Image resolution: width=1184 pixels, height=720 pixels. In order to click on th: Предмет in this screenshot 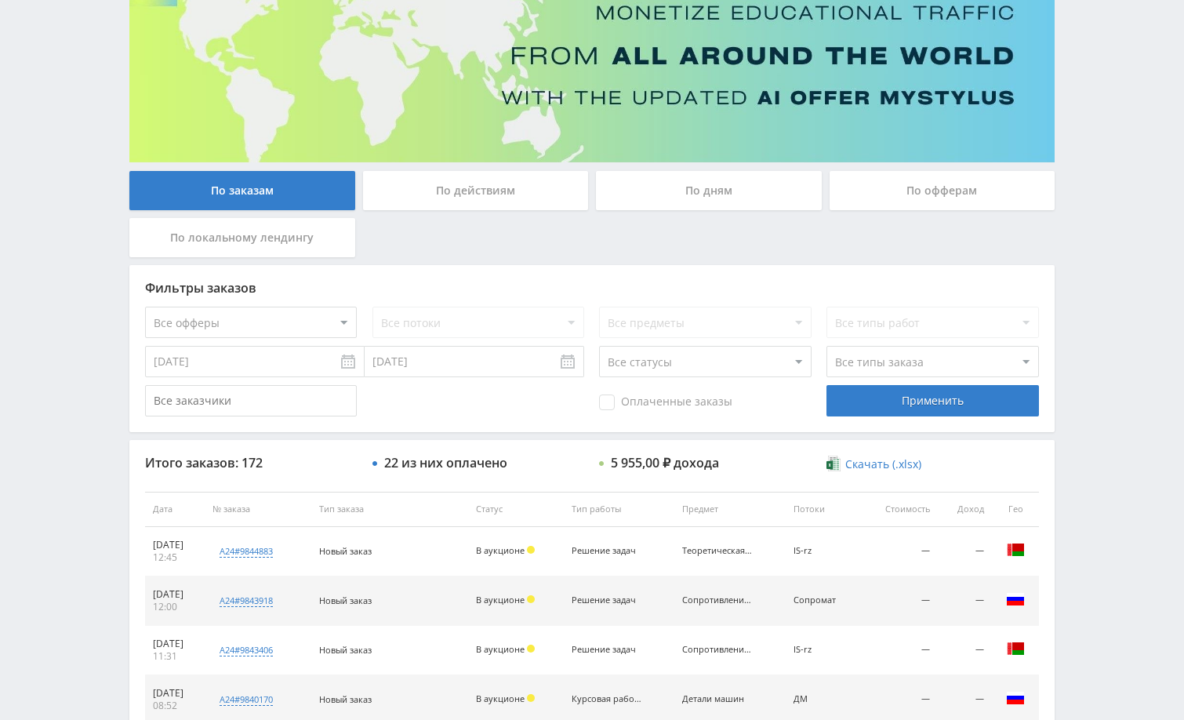, I will do `click(729, 509)`.